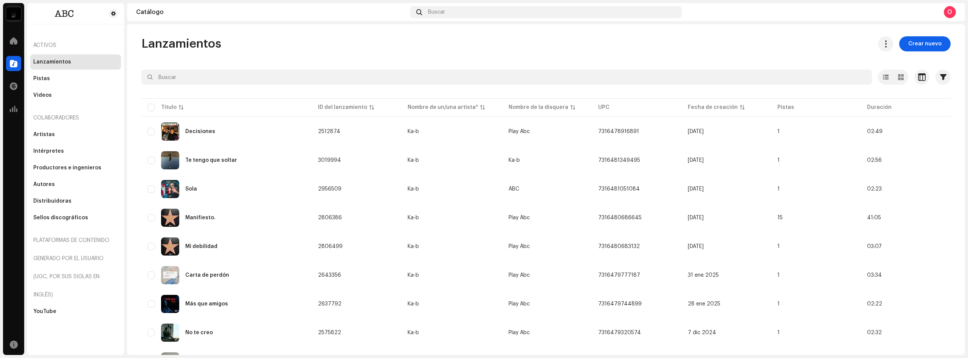 The image size is (968, 358). I want to click on span: 2956509, so click(330, 189).